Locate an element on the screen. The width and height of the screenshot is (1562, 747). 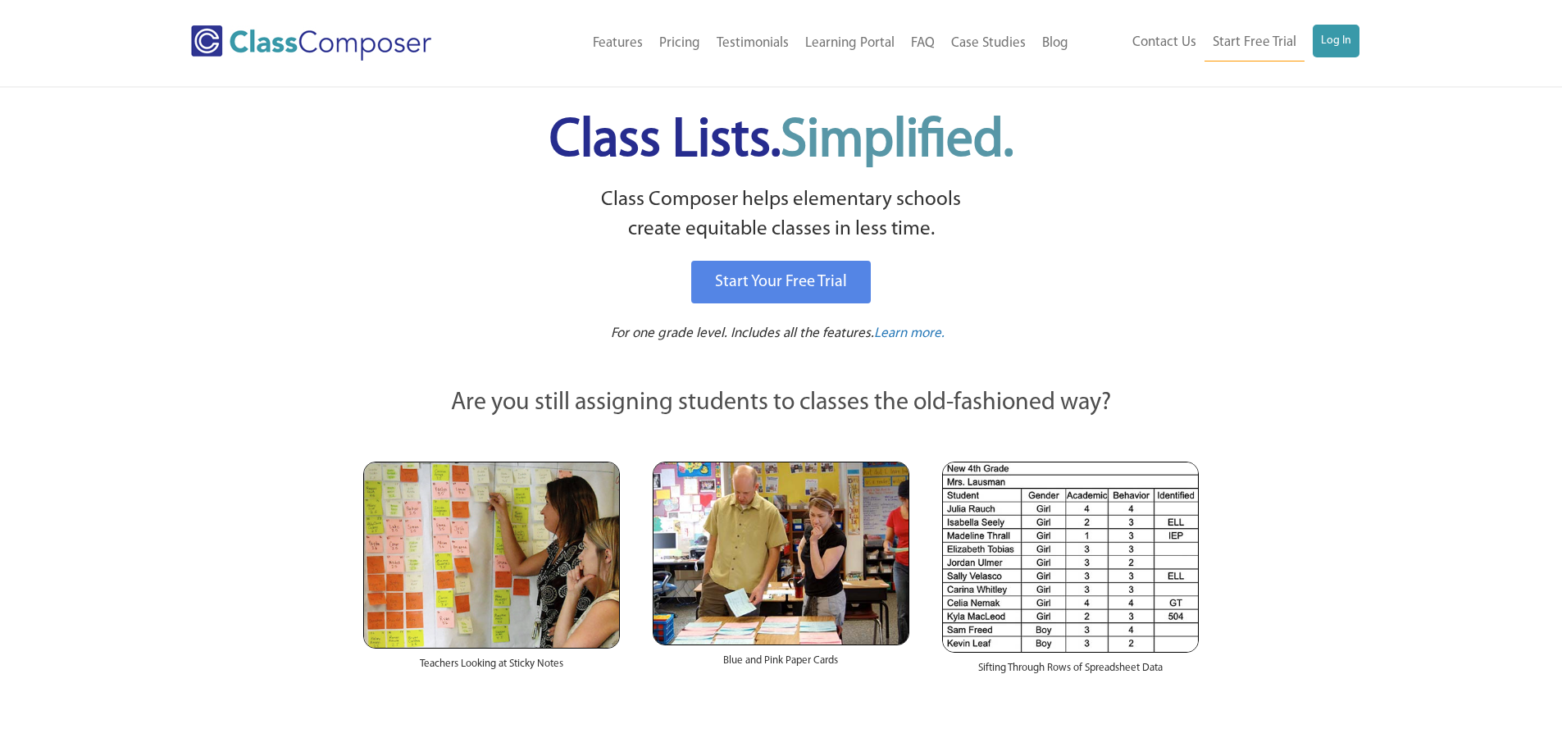
a: Pricing is located at coordinates (680, 43).